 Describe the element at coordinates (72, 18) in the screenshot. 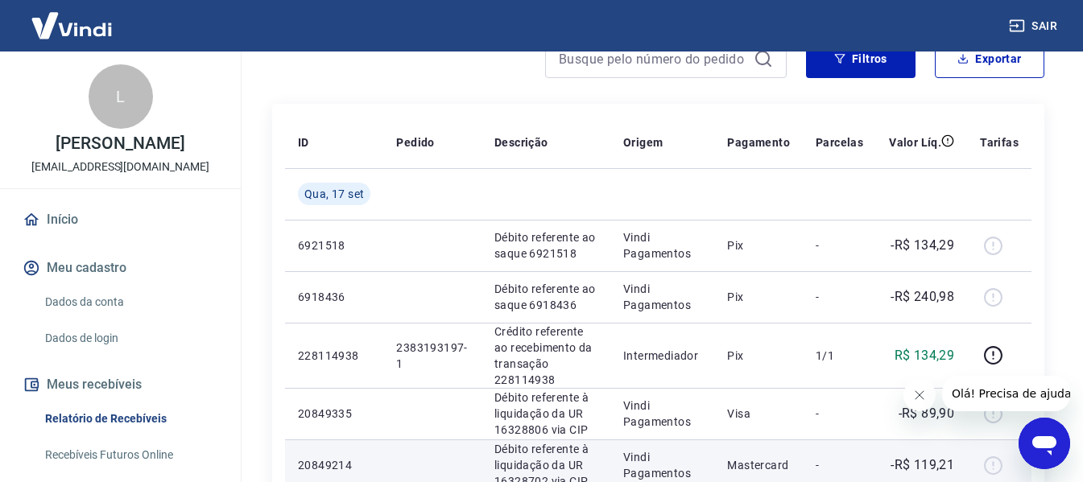

I see `span: Olá! Precisa de ajuda?` at that location.